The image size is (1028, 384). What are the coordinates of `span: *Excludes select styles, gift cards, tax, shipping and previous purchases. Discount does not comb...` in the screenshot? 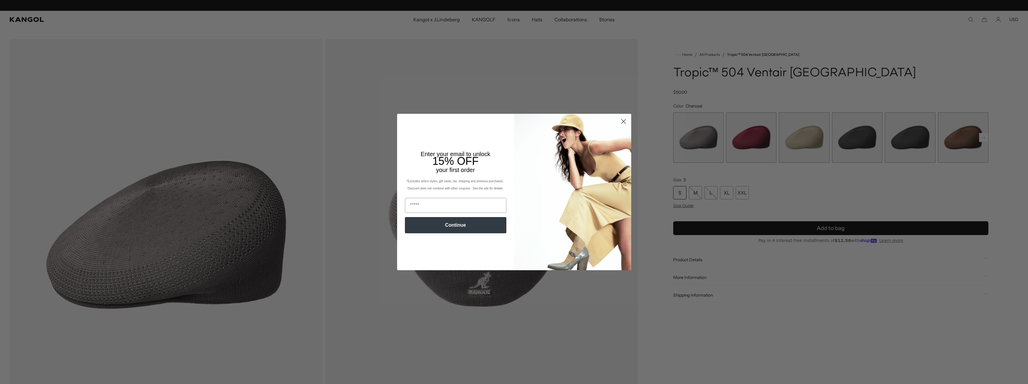 It's located at (455, 185).